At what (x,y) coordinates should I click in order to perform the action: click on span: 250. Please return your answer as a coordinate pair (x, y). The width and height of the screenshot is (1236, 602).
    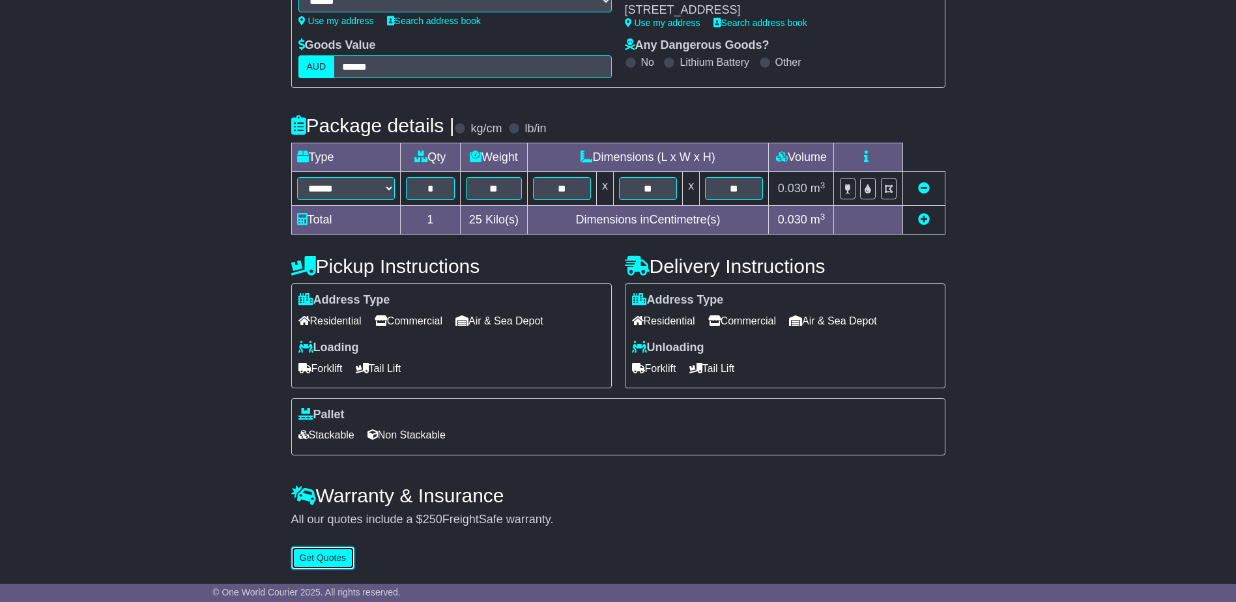
    Looking at the image, I should click on (433, 519).